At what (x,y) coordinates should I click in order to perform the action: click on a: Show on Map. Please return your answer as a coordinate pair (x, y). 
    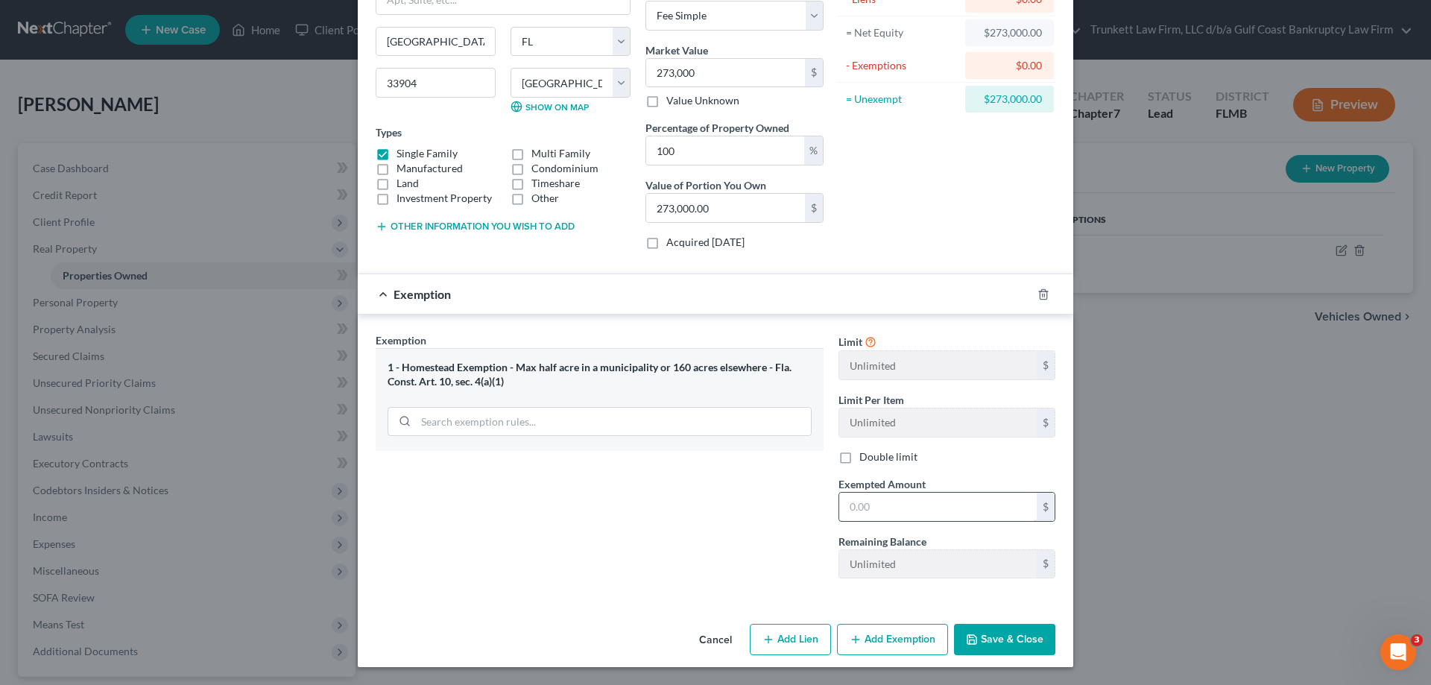
    Looking at the image, I should click on (549, 107).